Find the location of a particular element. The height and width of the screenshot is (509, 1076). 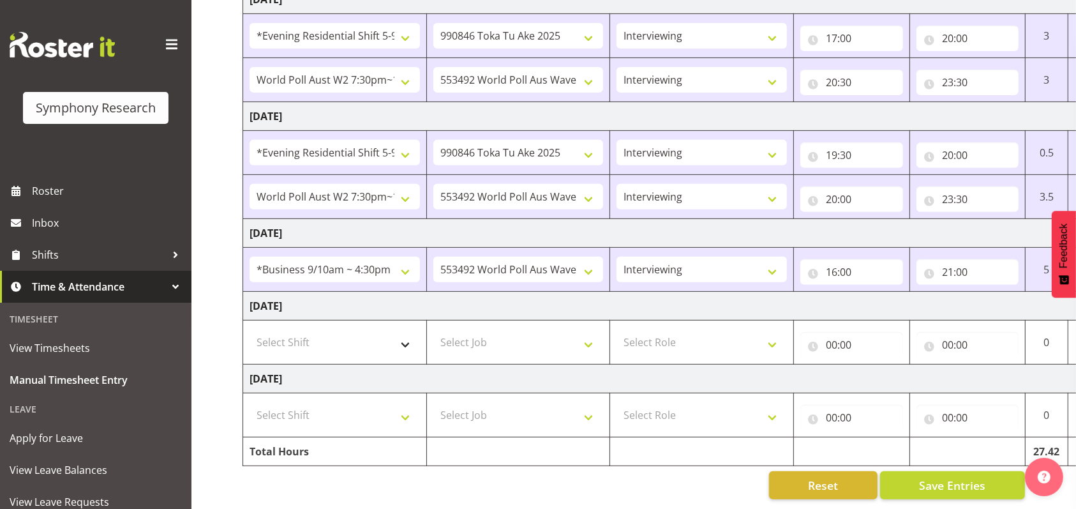

a: Apply for Leave is located at coordinates (96, 438).